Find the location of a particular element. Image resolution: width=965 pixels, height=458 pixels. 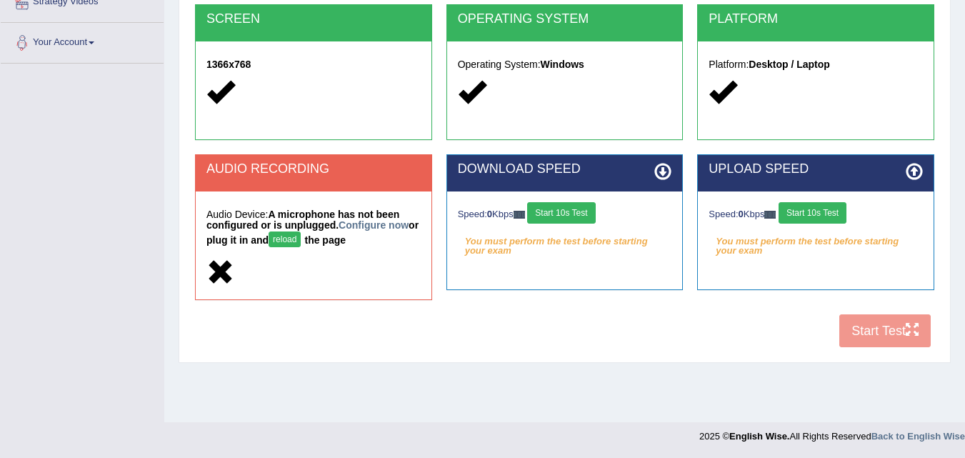

h2: DOWNLOAD SPEED is located at coordinates (565, 169).